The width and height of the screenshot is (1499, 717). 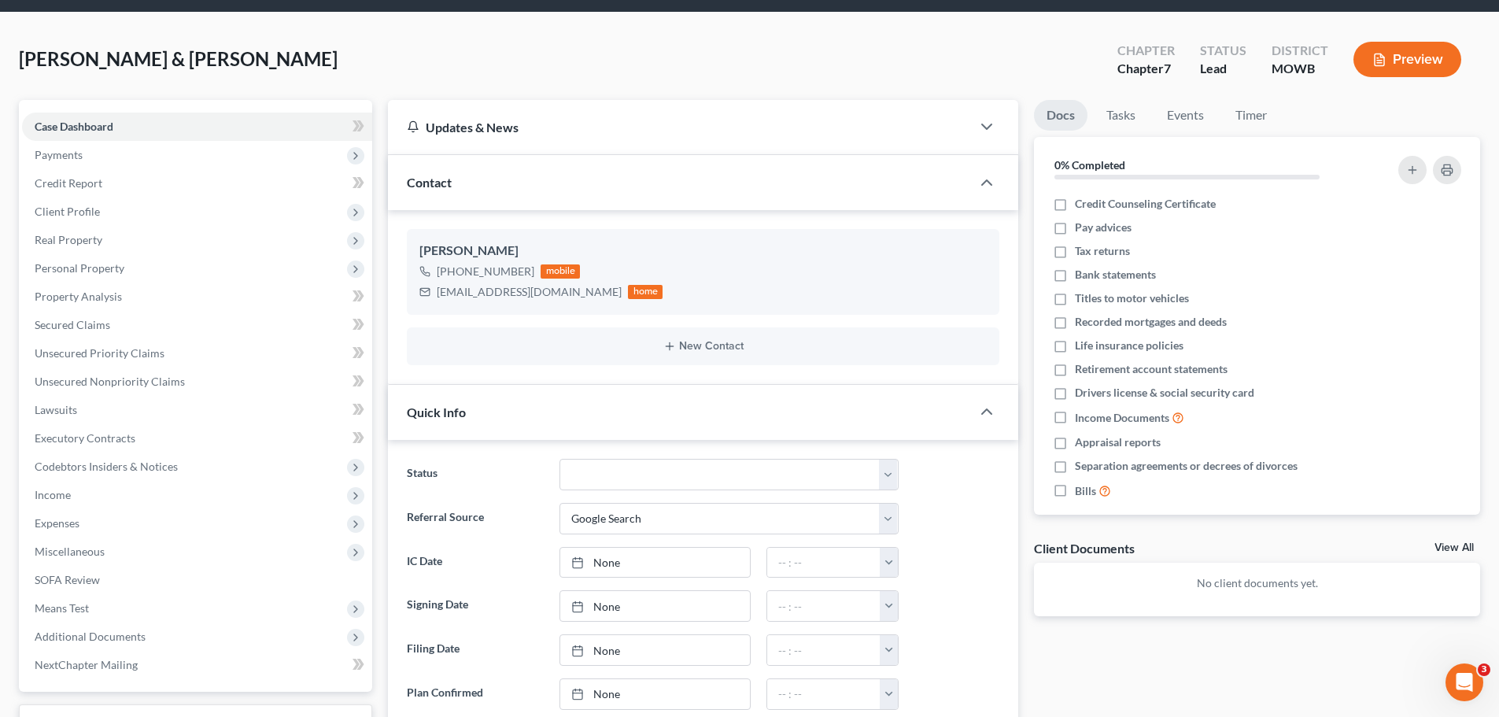 What do you see at coordinates (1251, 115) in the screenshot?
I see `a: Timer` at bounding box center [1251, 115].